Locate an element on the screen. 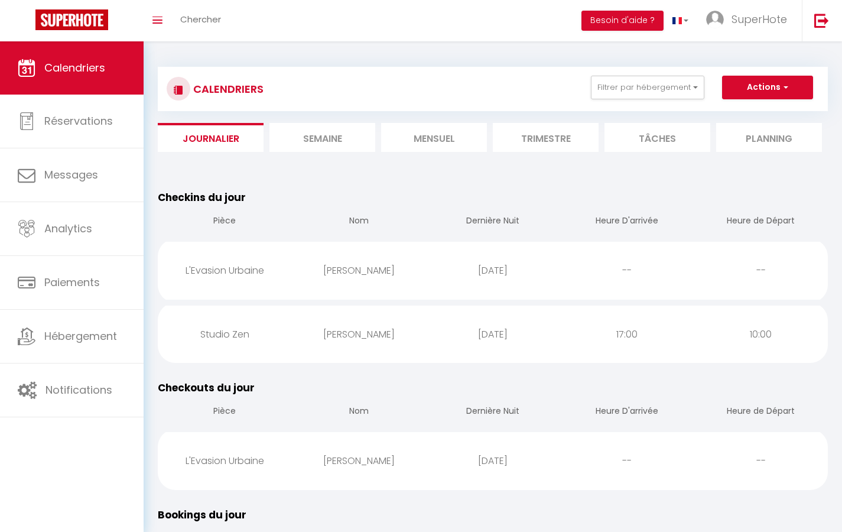  img: Super Booking is located at coordinates (71, 19).